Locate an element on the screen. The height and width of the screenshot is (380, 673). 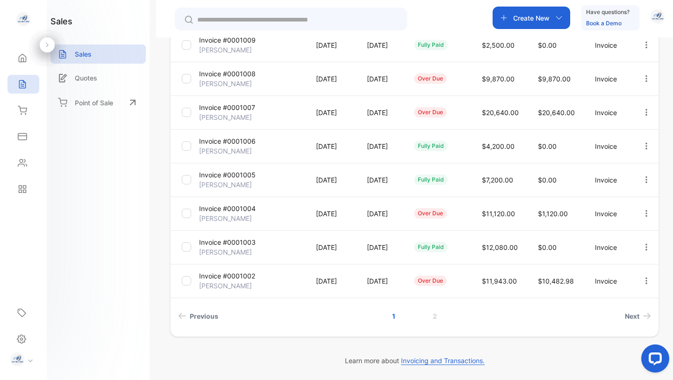
p: Invoice #0001009 is located at coordinates (227, 40).